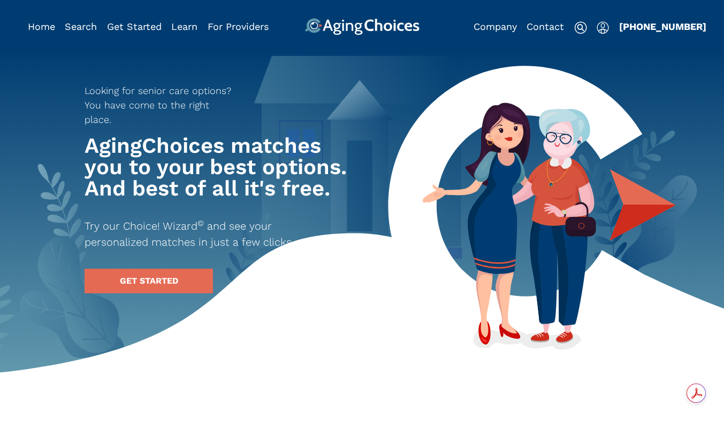  What do you see at coordinates (81, 26) in the screenshot?
I see `a: Search` at bounding box center [81, 26].